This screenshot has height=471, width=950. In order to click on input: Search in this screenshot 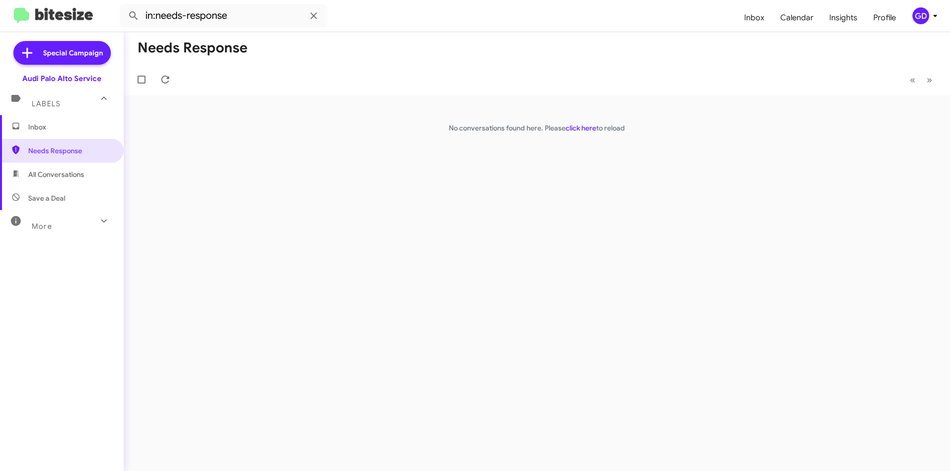, I will do `click(224, 16)`.